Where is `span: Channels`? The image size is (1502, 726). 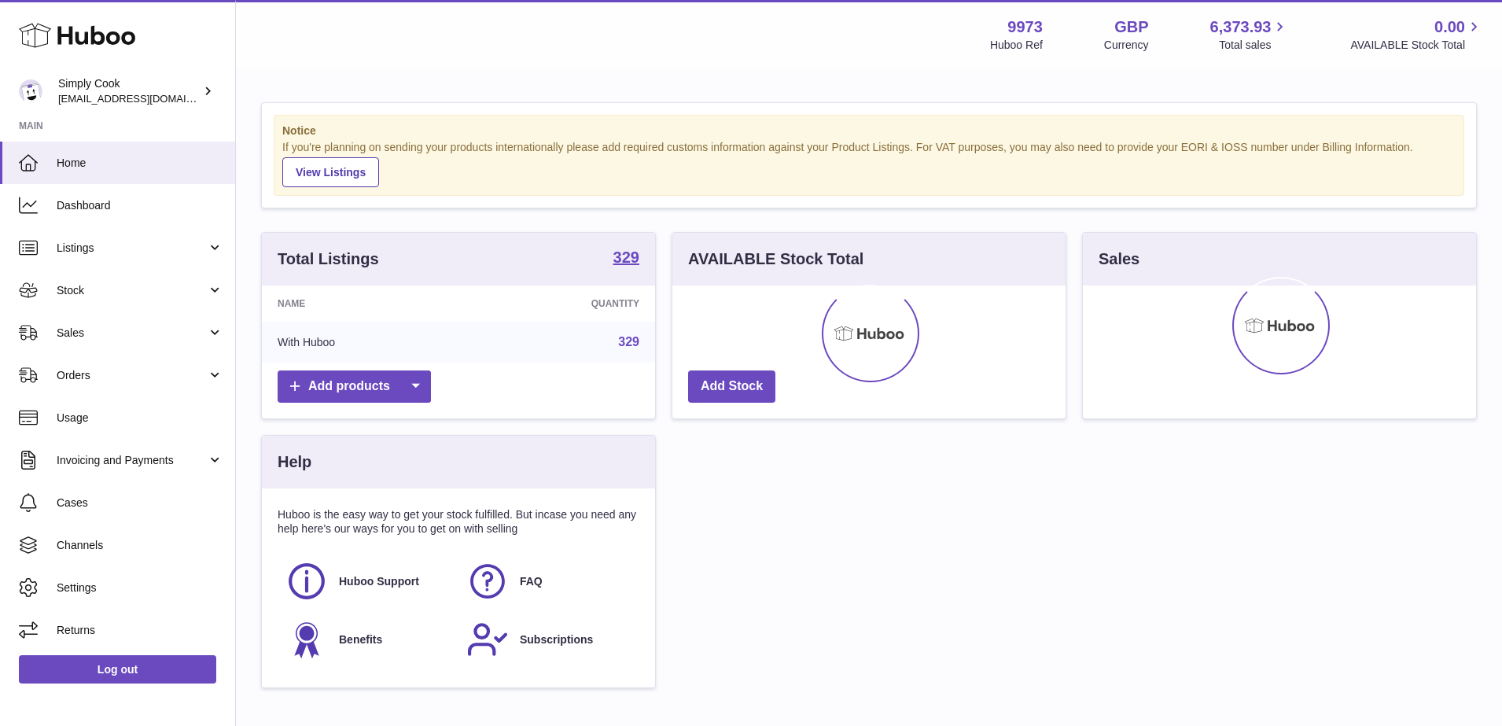 span: Channels is located at coordinates (140, 545).